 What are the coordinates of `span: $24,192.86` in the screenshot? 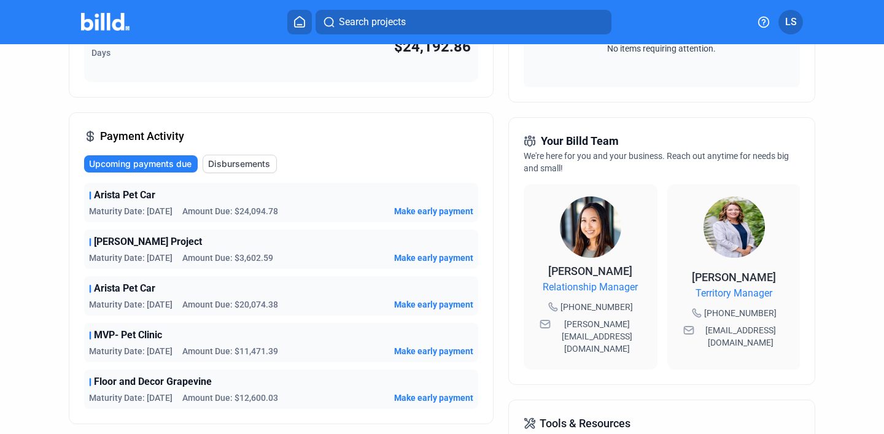 It's located at (432, 47).